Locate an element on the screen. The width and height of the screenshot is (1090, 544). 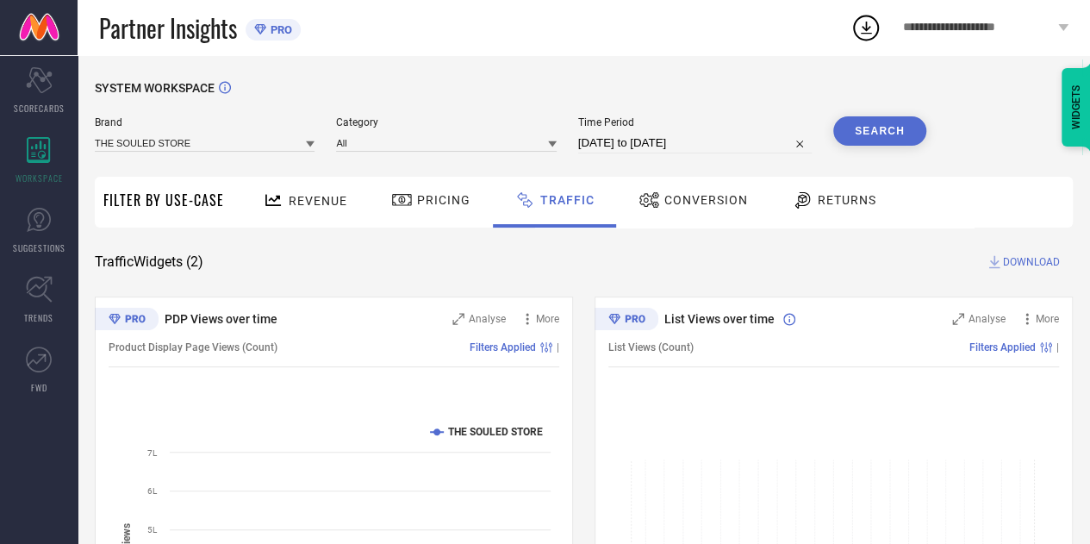
span: Revenue is located at coordinates (318, 201).